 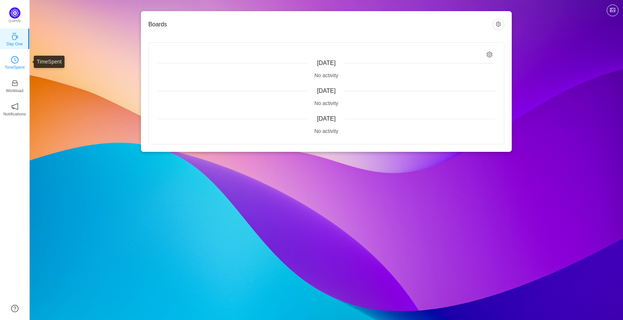 What do you see at coordinates (15, 67) in the screenshot?
I see `p: TimeSpent` at bounding box center [15, 67].